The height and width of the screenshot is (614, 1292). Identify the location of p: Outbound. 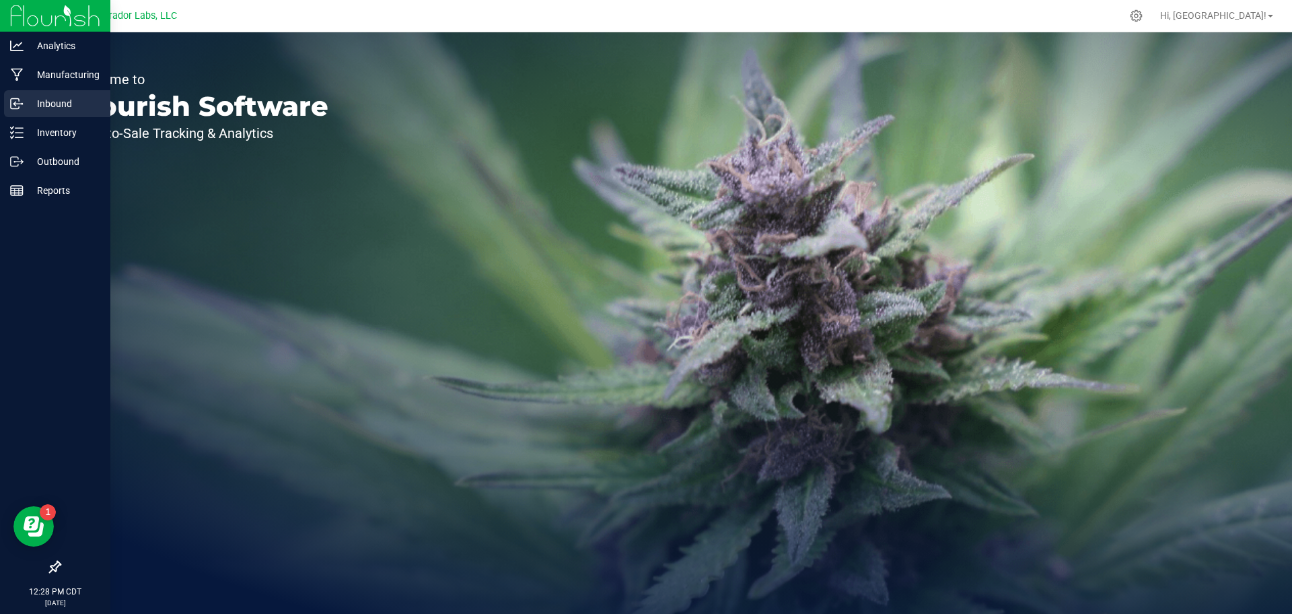
(64, 161).